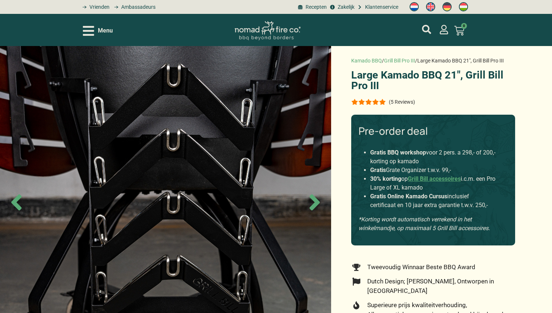 The height and width of the screenshot is (313, 552). I want to click on strong: Gratis BBQ workshop, so click(398, 152).